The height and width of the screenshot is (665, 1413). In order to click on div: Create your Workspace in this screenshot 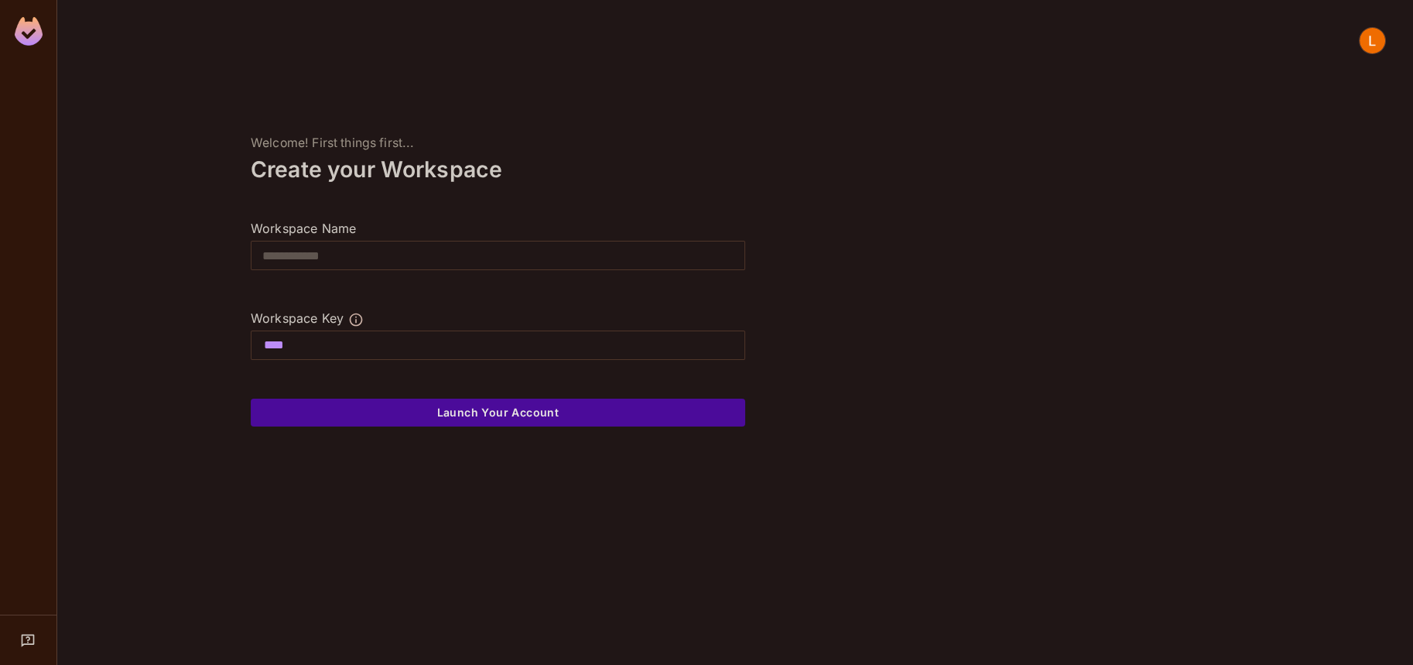, I will do `click(498, 169)`.